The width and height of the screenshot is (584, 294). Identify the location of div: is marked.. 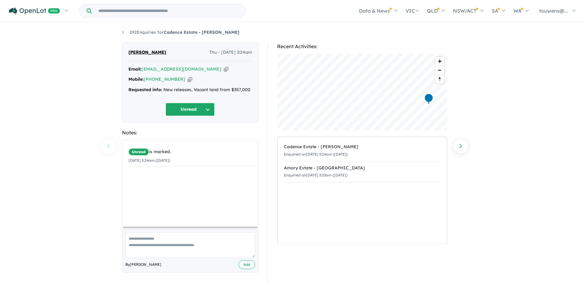
(192, 152).